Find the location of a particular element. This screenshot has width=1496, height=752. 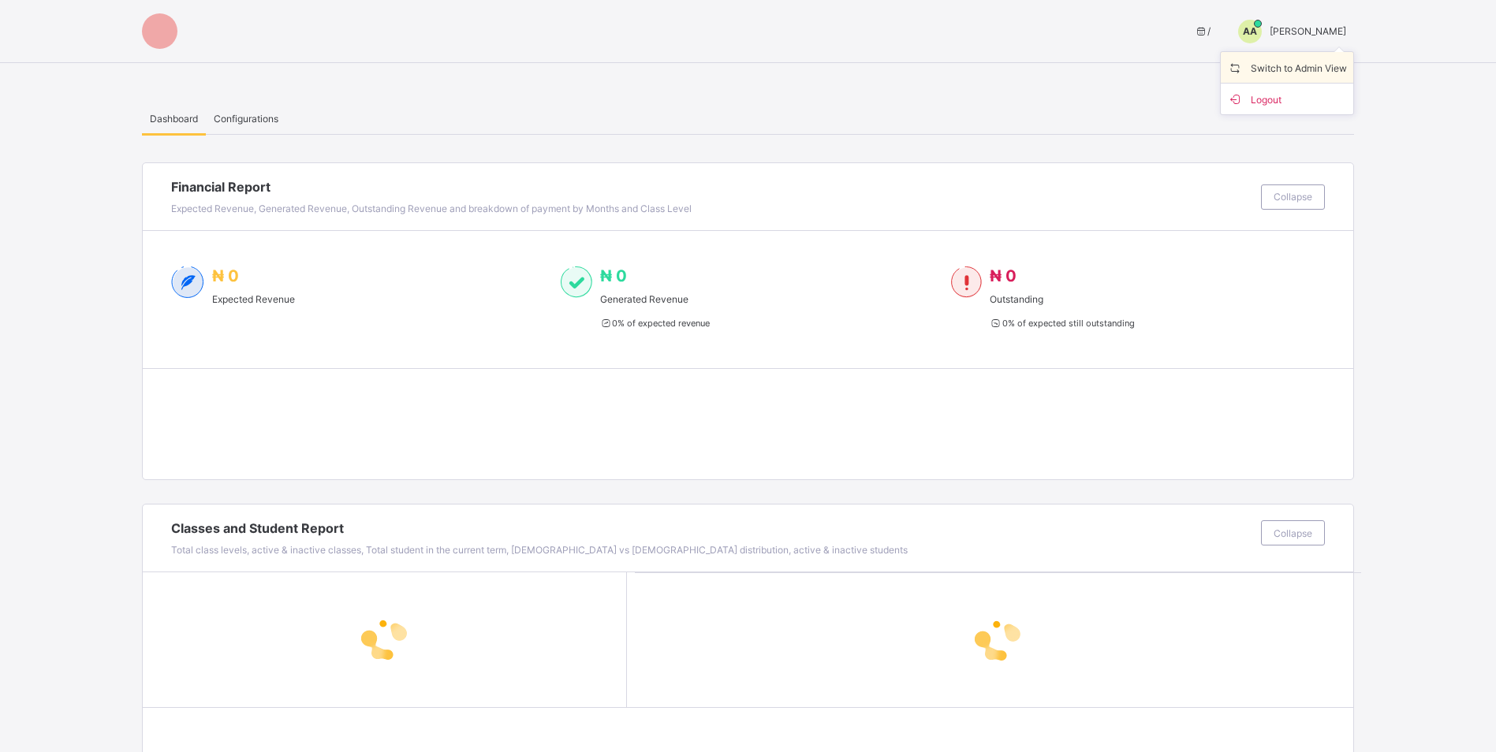

span: Switch to Admin View is located at coordinates (1287, 67).